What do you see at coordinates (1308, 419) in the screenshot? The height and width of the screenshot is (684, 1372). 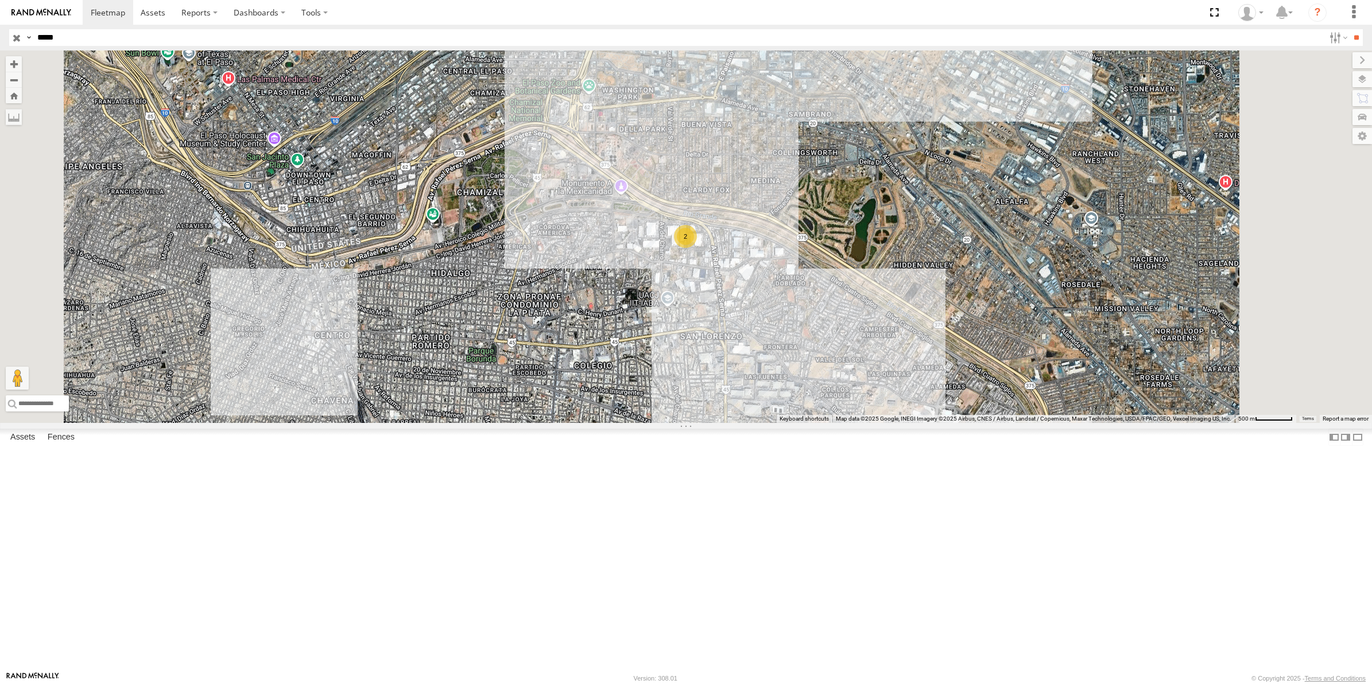 I see `a: Terms (opens in new tab)` at bounding box center [1308, 419].